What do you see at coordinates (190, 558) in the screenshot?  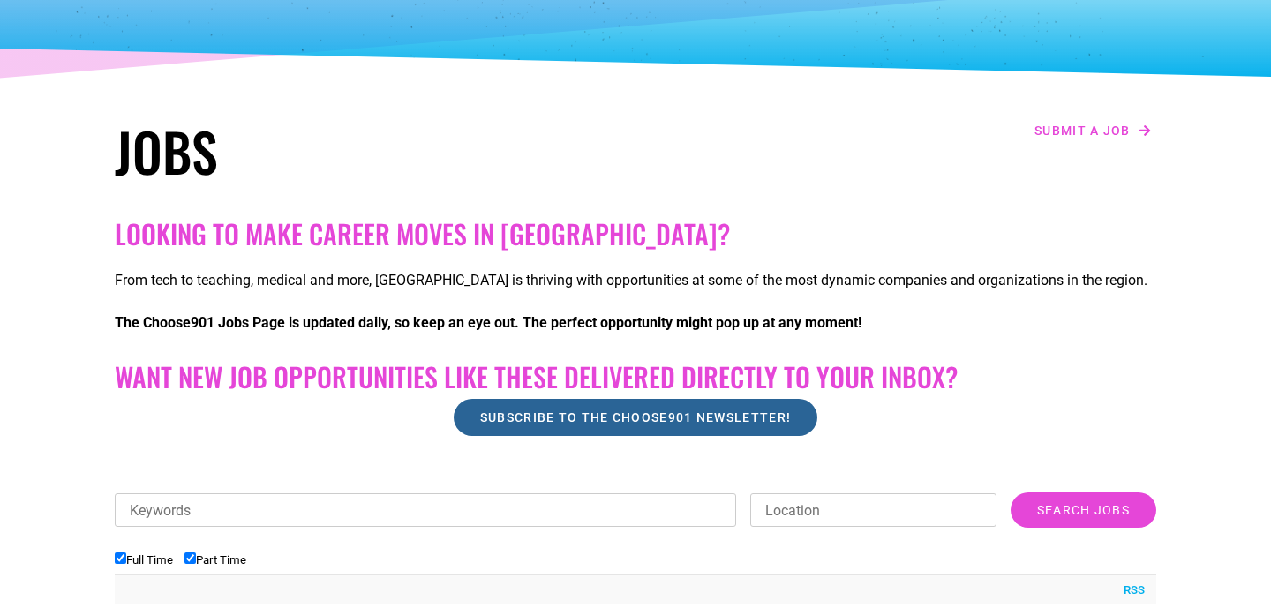 I see `input: Part Time` at bounding box center [190, 558].